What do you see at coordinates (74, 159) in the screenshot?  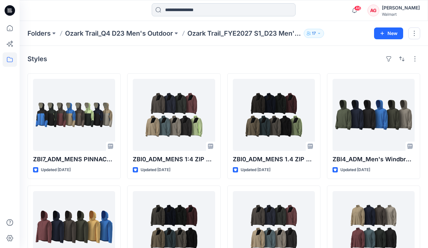 I see `p: ZBI7_ADM_MENS PINNACLE SYSTEM SHELL JACKET` at bounding box center [74, 159].